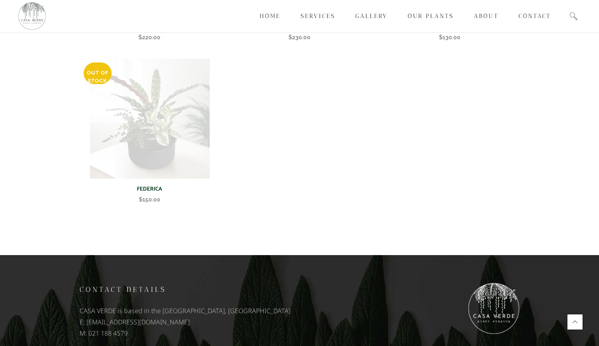 This screenshot has height=346, width=599. What do you see at coordinates (188, 333) in the screenshot?
I see `p: M: 021 188 4579` at bounding box center [188, 333].